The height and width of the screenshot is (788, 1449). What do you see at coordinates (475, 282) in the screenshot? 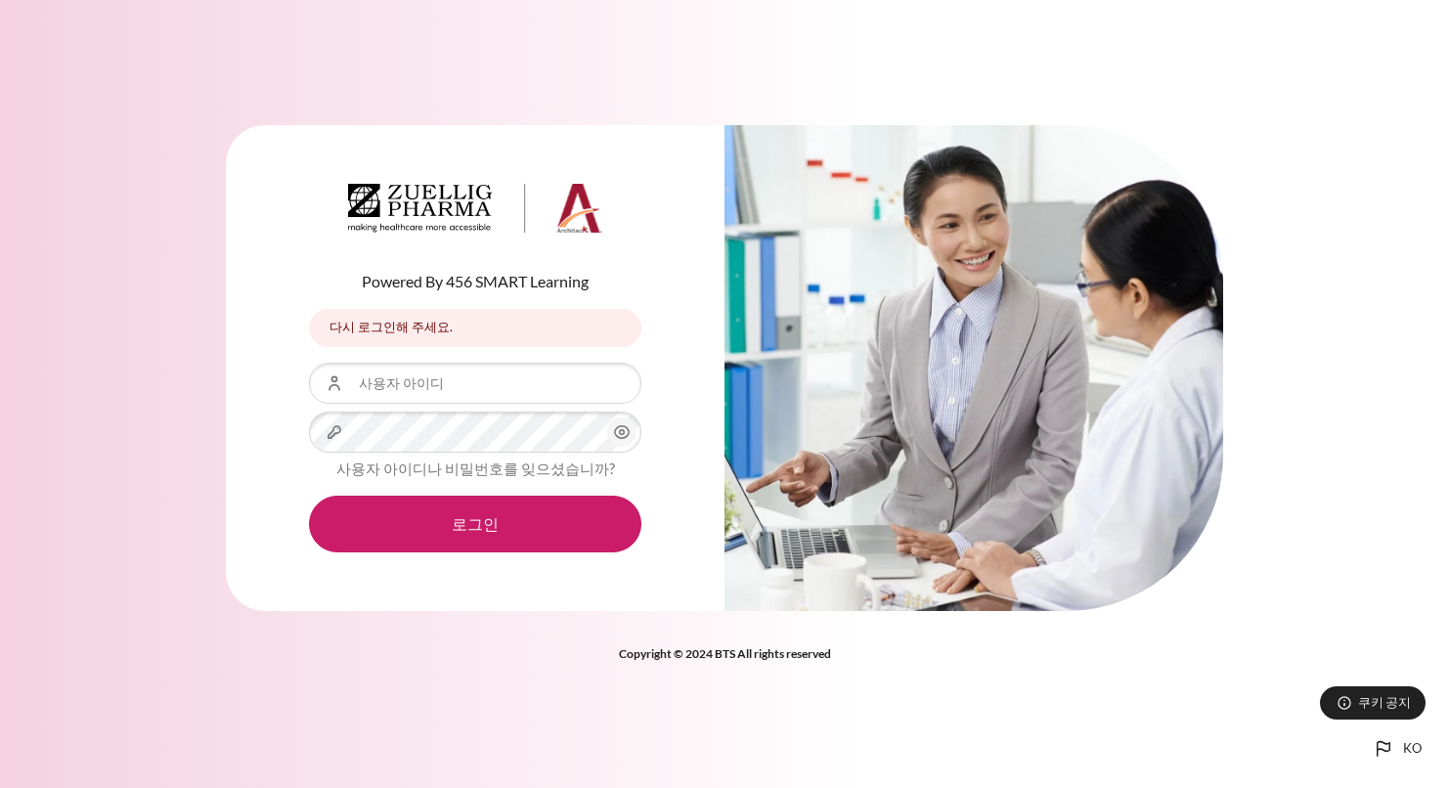
I see `p: Powered By 456 SMART Learning` at bounding box center [475, 282].